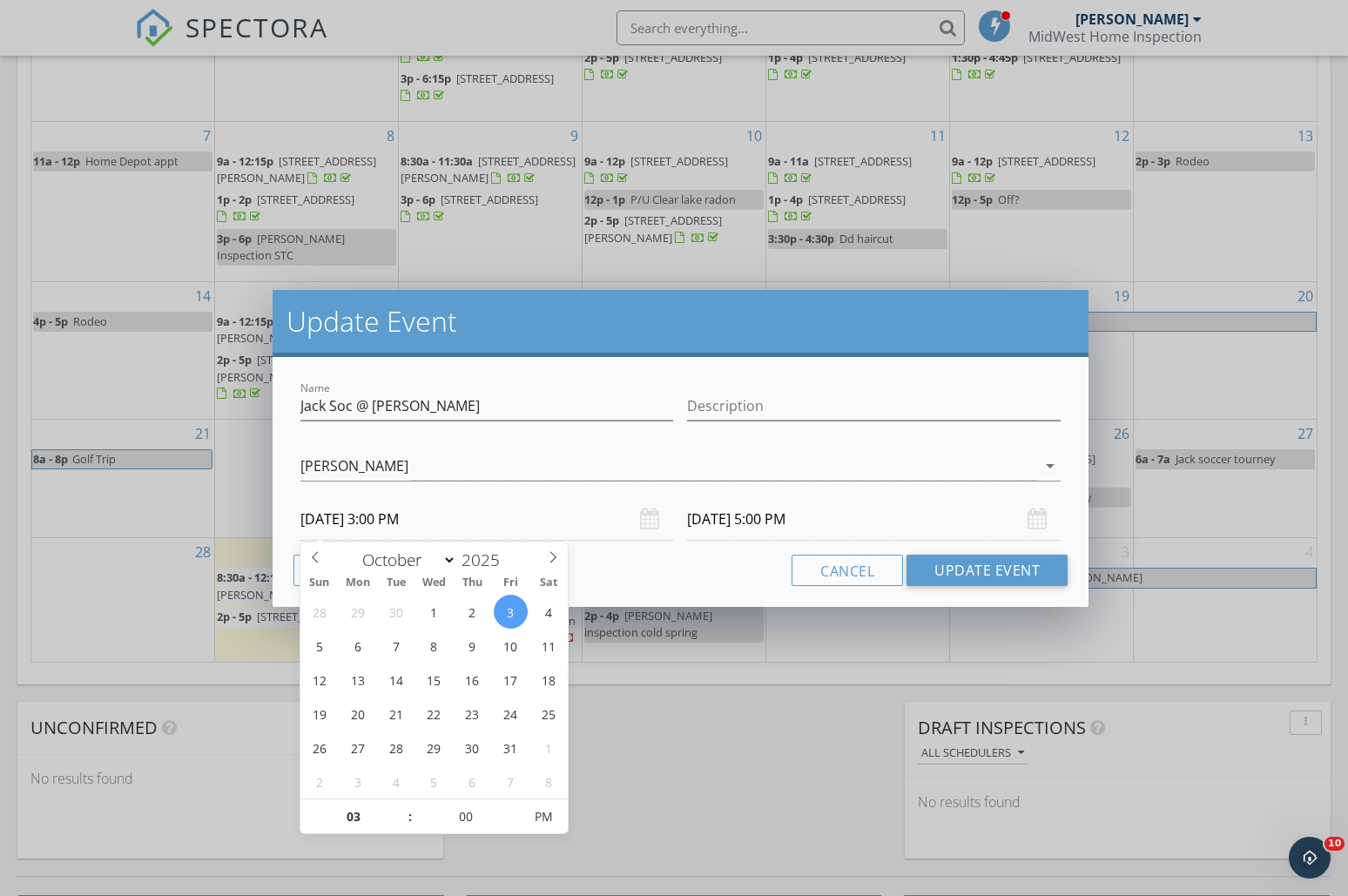 The image size is (1348, 896). Describe the element at coordinates (319, 582) in the screenshot. I see `span: Sun` at that location.